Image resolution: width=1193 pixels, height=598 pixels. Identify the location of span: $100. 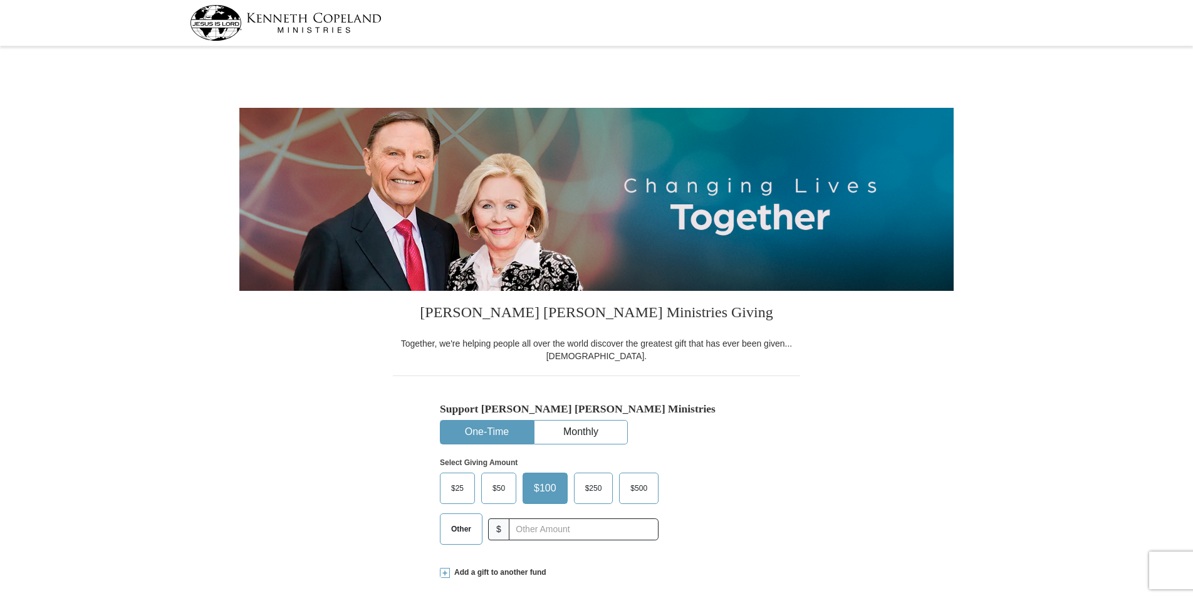
(545, 488).